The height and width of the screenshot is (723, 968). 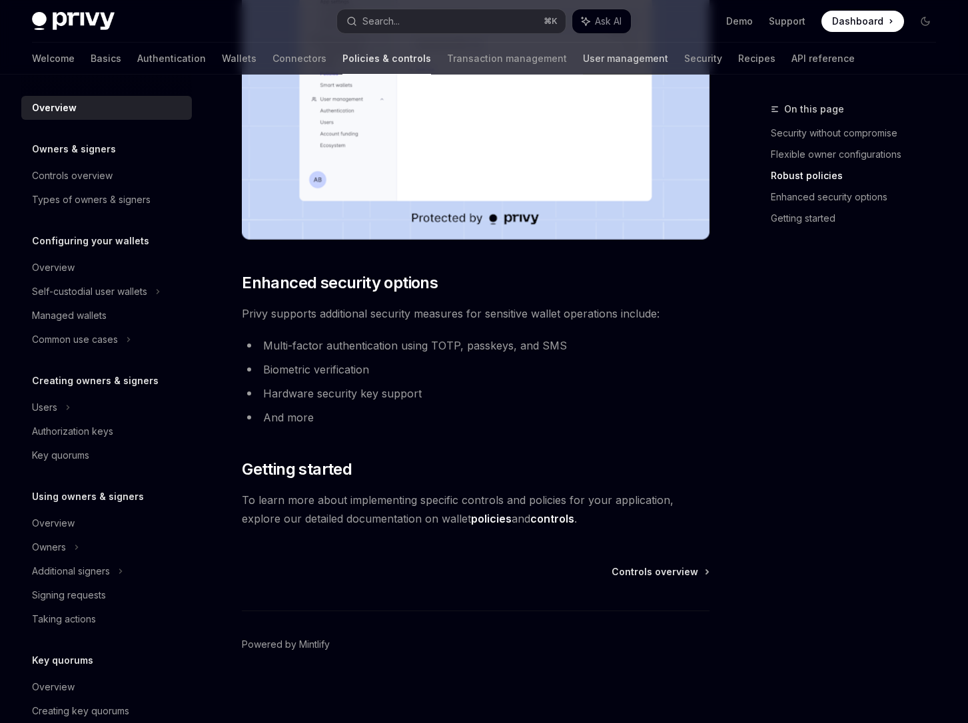 I want to click on span: Ask AI, so click(x=608, y=21).